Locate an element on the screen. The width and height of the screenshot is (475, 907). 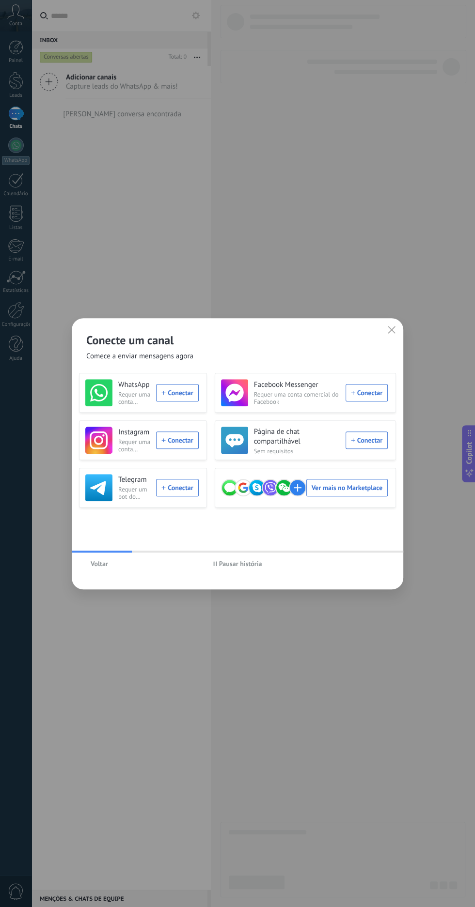
h2: Conecte um canal is located at coordinates (237, 340).